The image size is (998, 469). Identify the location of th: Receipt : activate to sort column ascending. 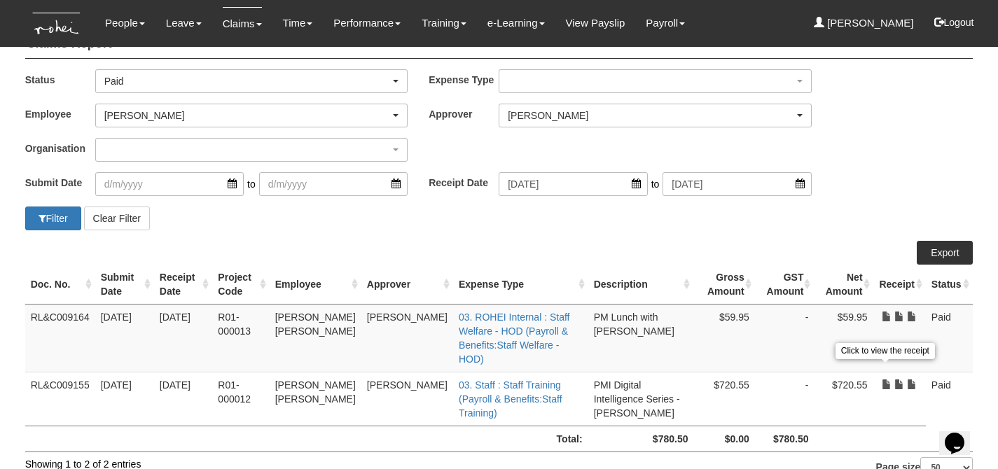
(899, 284).